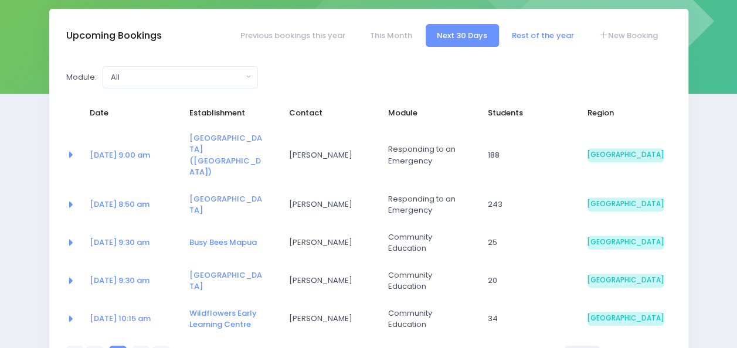 This screenshot has height=348, width=737. Describe the element at coordinates (390, 35) in the screenshot. I see `a: This Month` at that location.